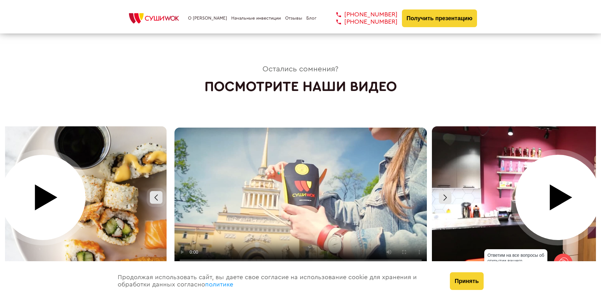  I want to click on img: СУШИWOK, so click(154, 18).